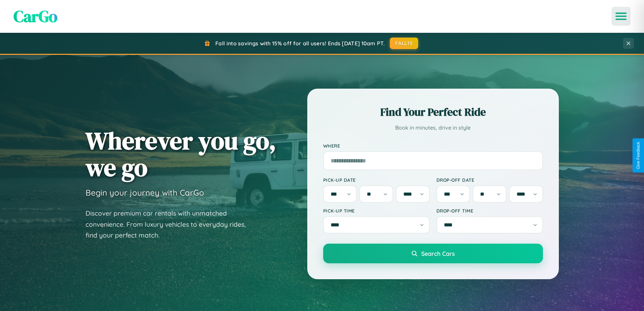 The height and width of the screenshot is (311, 644). What do you see at coordinates (438, 253) in the screenshot?
I see `span: Search Cars` at bounding box center [438, 253].